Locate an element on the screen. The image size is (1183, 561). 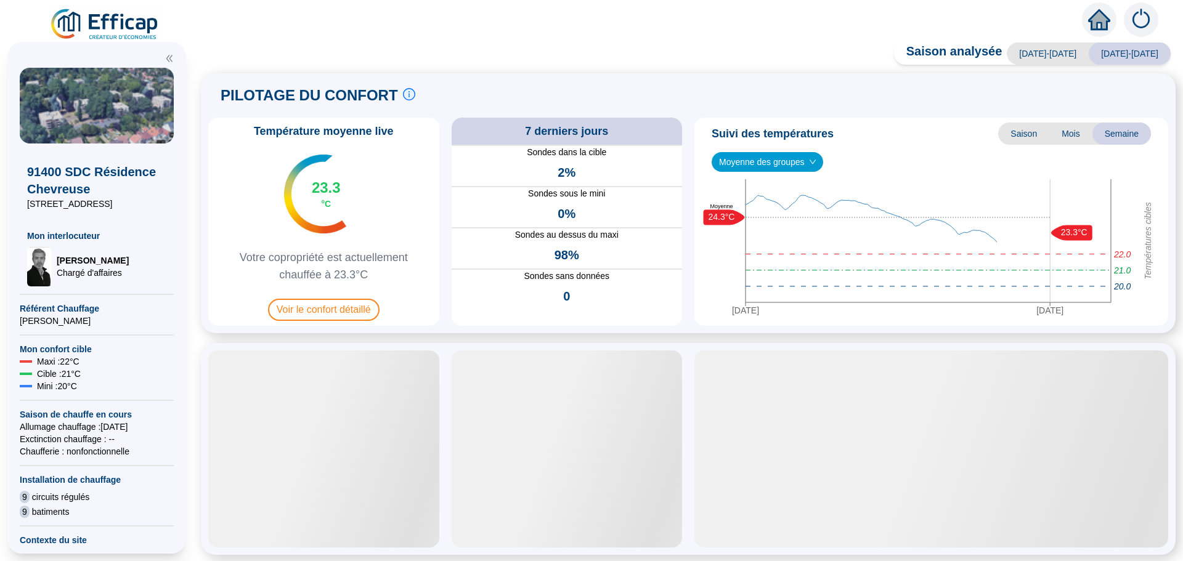
text: 24.3°C is located at coordinates (722, 216).